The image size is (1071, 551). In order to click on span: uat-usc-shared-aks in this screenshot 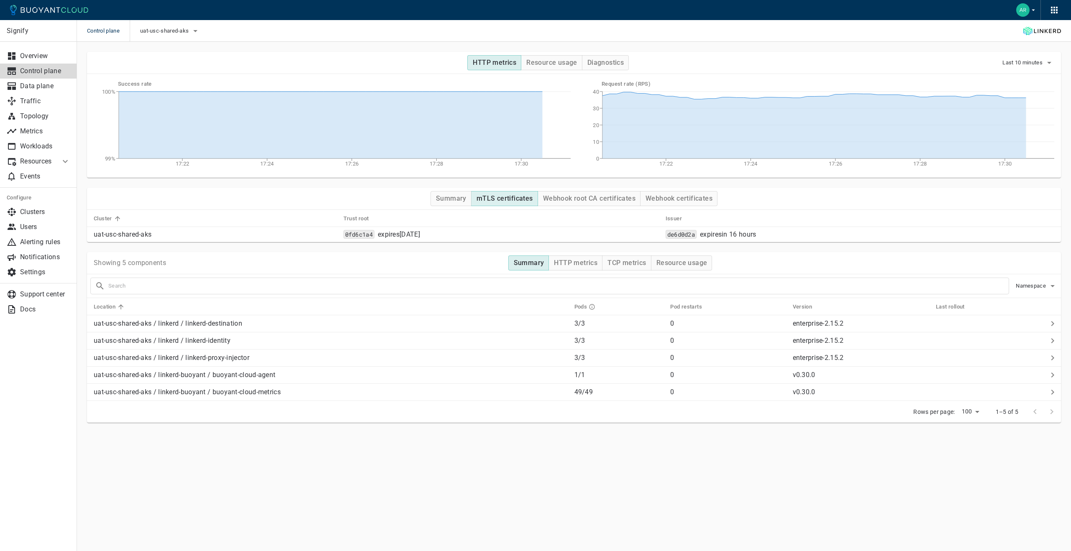, I will do `click(165, 31)`.